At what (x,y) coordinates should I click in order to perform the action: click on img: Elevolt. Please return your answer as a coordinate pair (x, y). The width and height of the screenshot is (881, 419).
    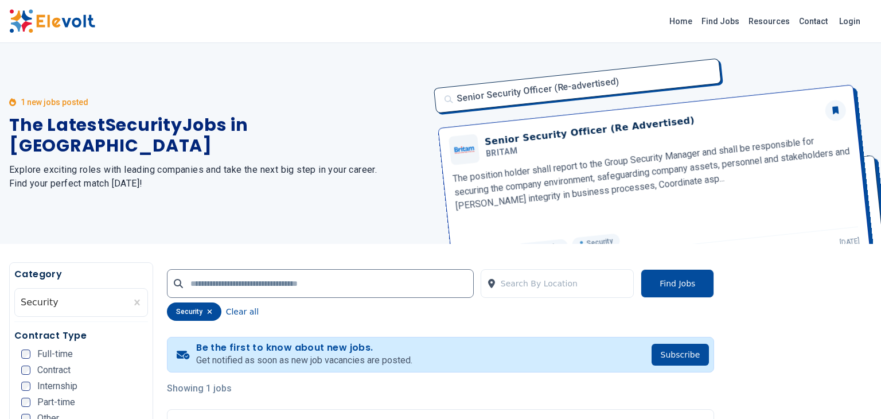
    Looking at the image, I should click on (52, 21).